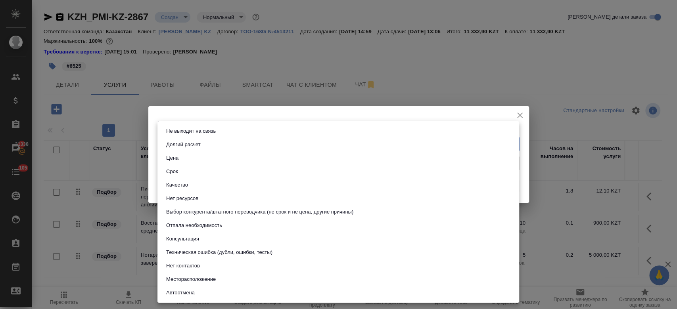 Image resolution: width=677 pixels, height=309 pixels. Describe the element at coordinates (183, 145) in the screenshot. I see `button: Долгий расчет` at that location.